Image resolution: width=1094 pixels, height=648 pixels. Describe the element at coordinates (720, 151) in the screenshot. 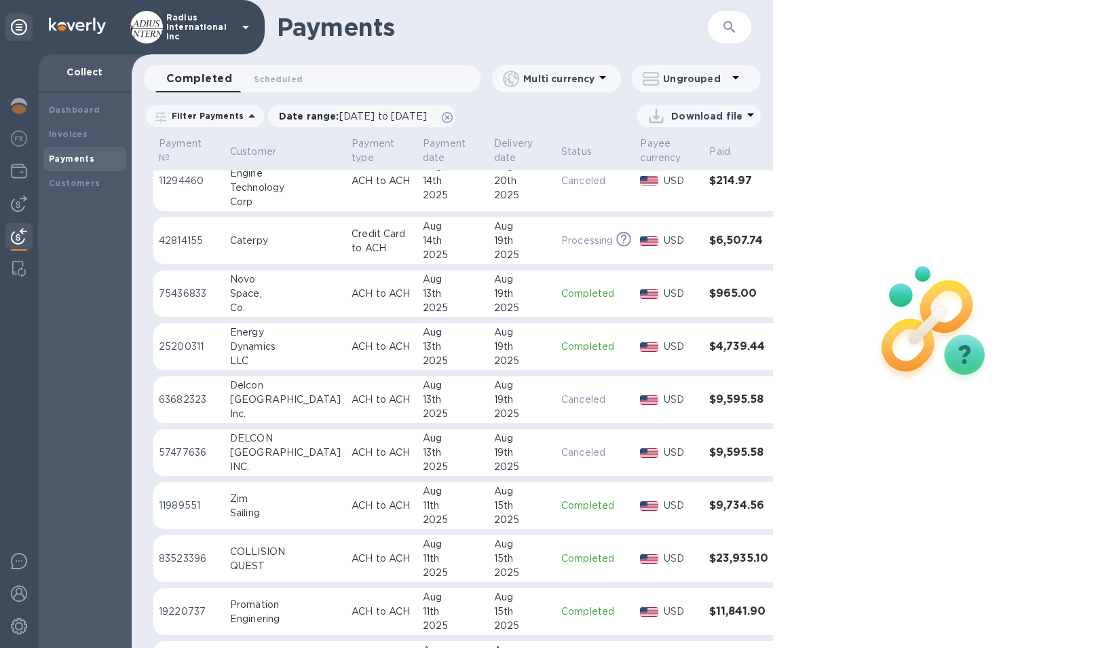

I see `p: Paid` at that location.